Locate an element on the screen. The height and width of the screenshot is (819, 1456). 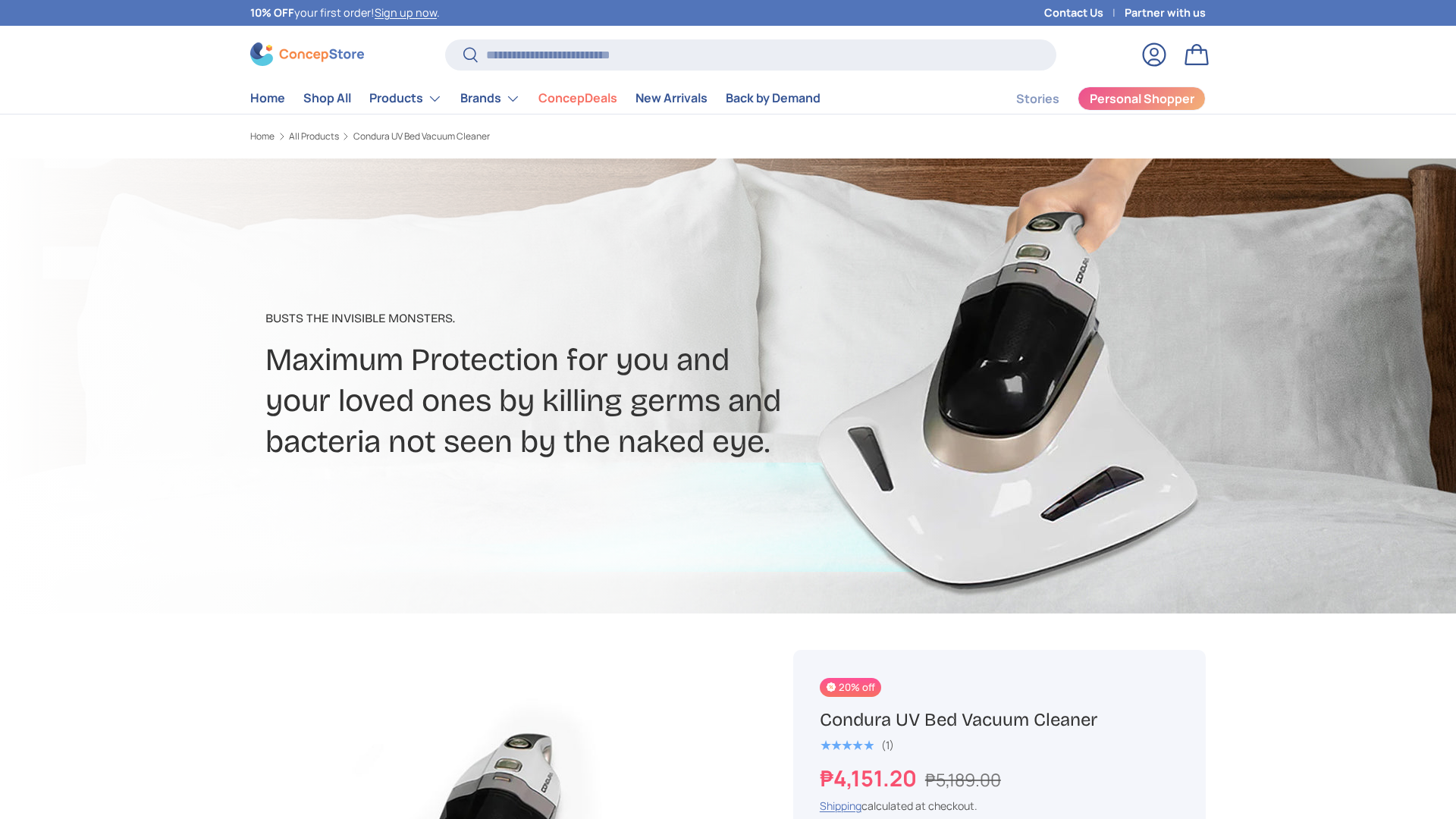
a: Sign up now is located at coordinates (406, 12).